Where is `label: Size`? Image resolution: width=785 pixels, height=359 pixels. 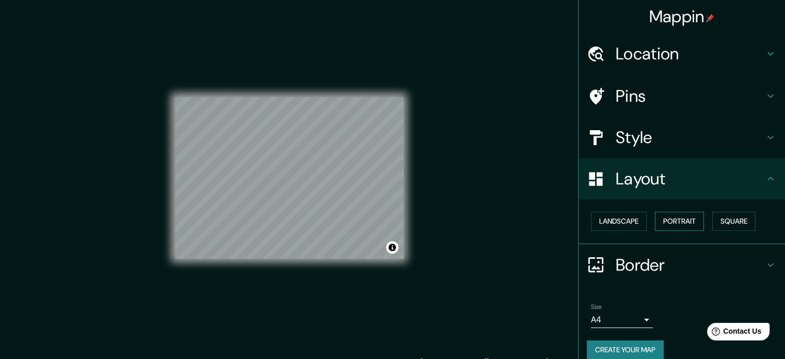 label: Size is located at coordinates (596, 306).